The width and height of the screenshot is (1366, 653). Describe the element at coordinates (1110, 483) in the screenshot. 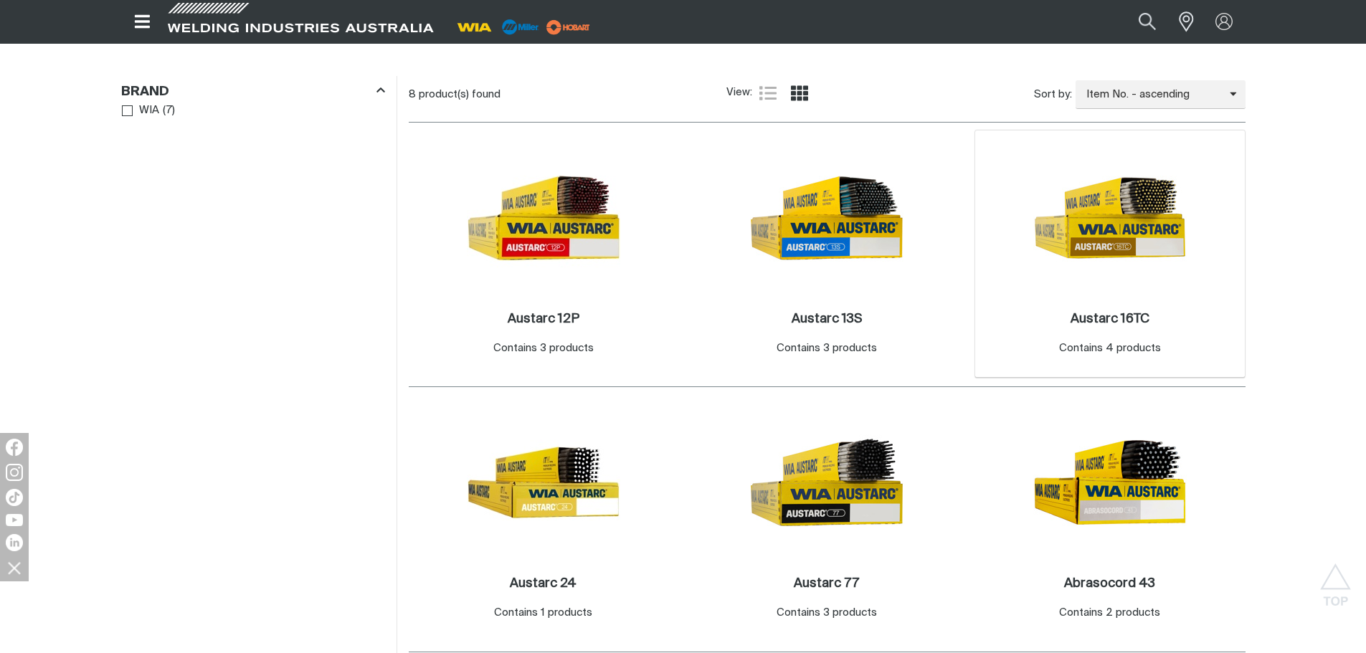

I see `img: Abrasocord 43` at that location.